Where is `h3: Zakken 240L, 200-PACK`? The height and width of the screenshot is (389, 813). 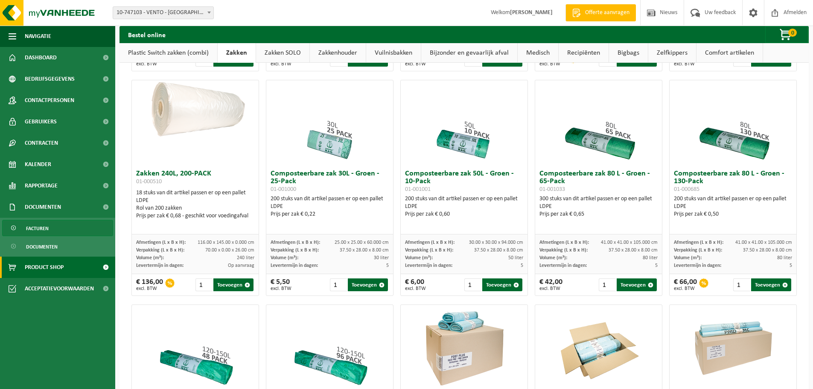 h3: Zakken 240L, 200-PACK is located at coordinates (195, 178).